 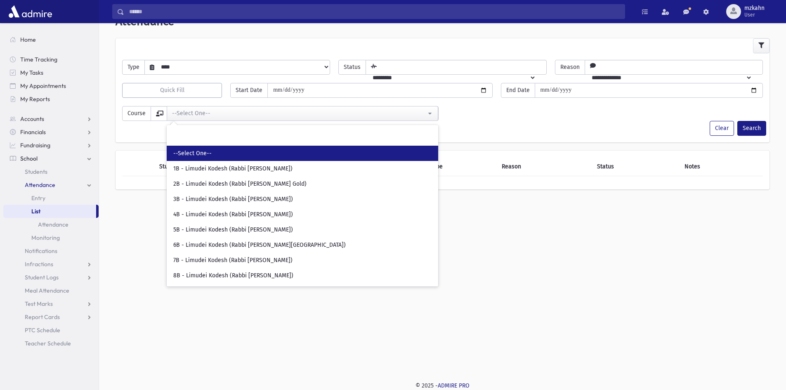 What do you see at coordinates (204, 167) in the screenshot?
I see `th: Student` at bounding box center [204, 167].